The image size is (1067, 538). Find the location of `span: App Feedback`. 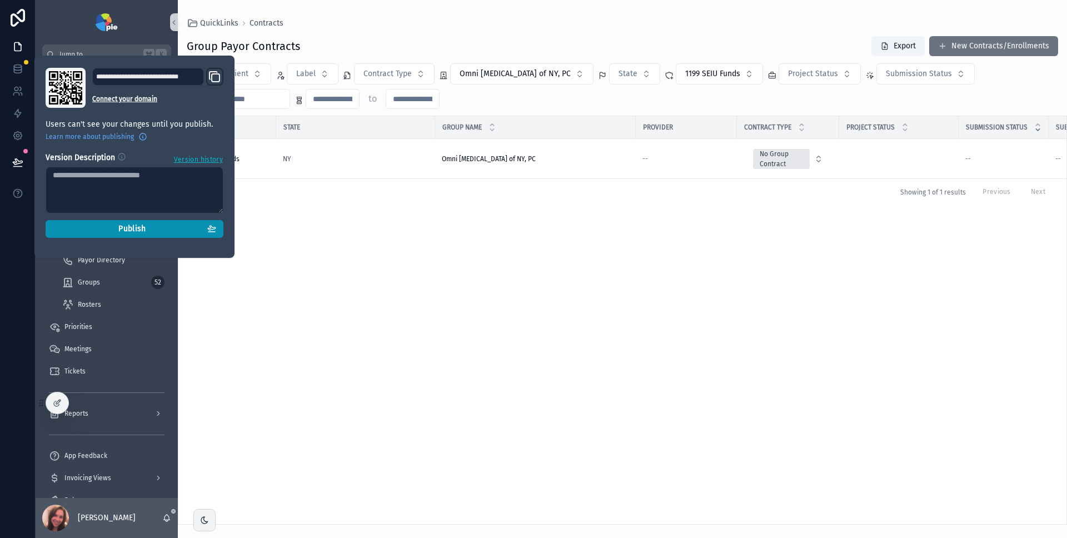

span: App Feedback is located at coordinates (86, 456).